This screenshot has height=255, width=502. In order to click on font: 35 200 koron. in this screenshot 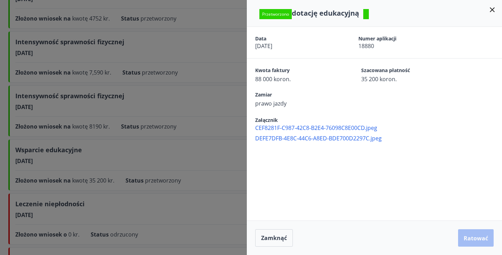, I will do `click(379, 79)`.